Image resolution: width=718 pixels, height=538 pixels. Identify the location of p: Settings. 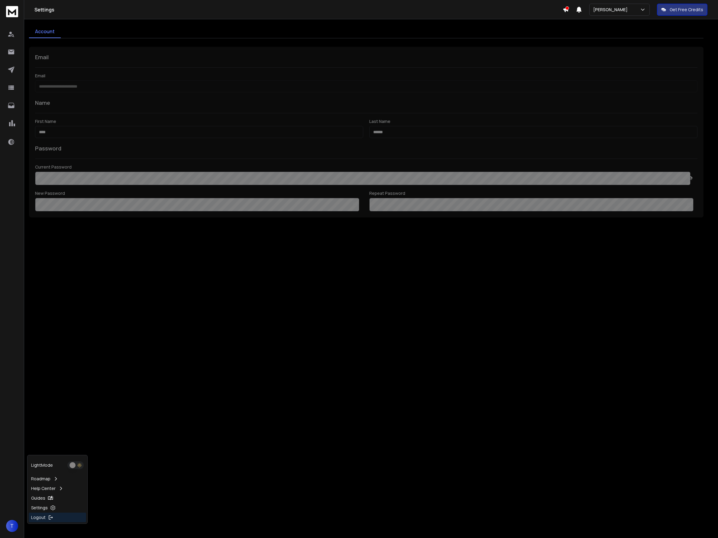
(39, 508).